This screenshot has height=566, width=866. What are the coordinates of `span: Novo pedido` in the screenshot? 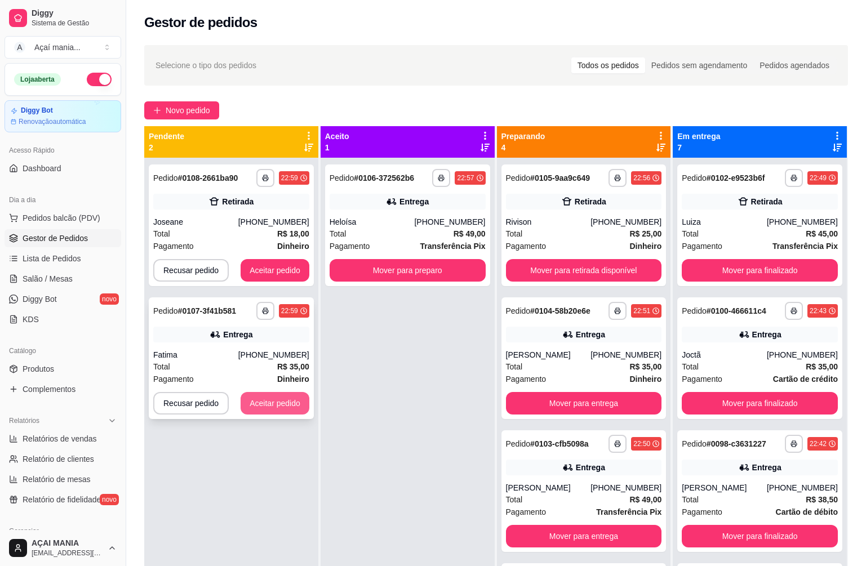 It's located at (188, 110).